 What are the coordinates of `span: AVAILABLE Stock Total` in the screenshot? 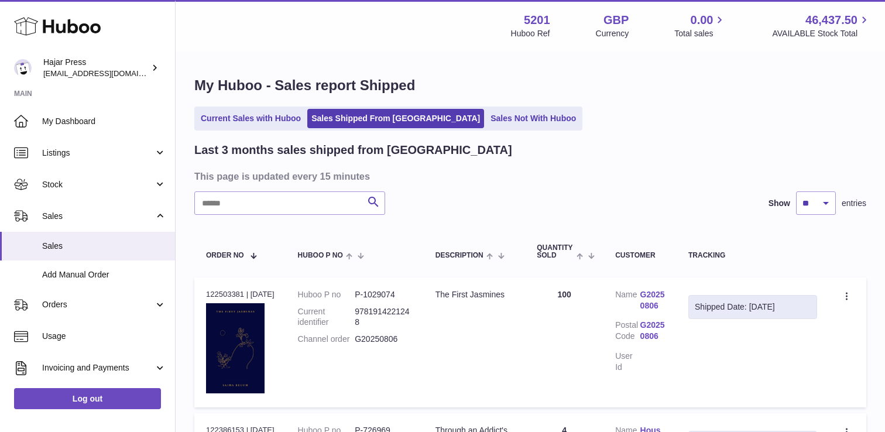 It's located at (821, 33).